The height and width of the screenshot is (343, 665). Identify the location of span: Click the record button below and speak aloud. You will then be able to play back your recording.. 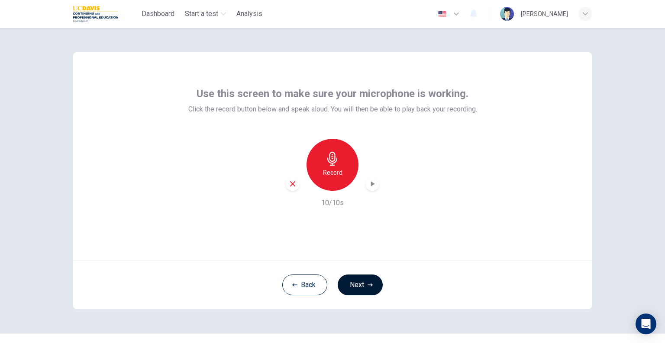
(333, 109).